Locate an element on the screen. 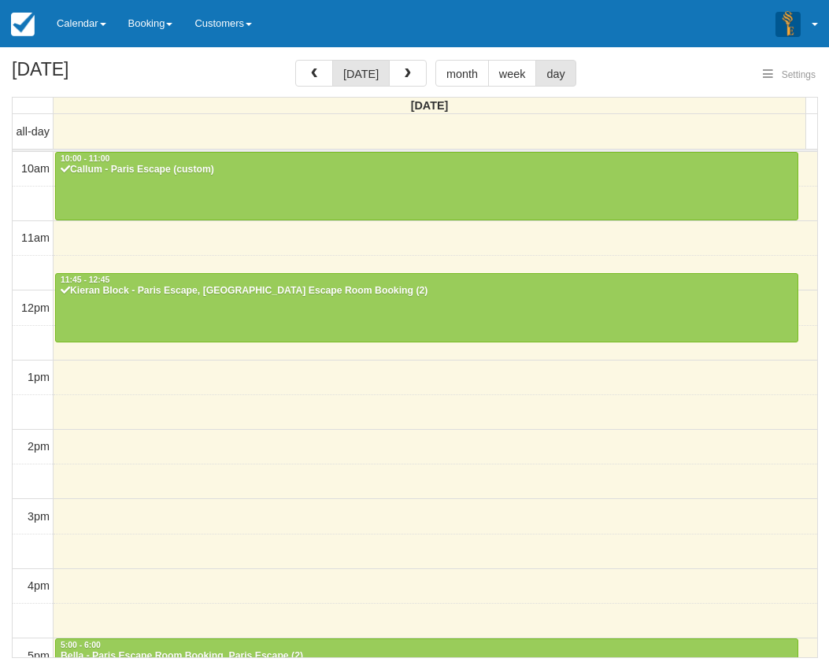 The width and height of the screenshot is (829, 662). button: month is located at coordinates (462, 73).